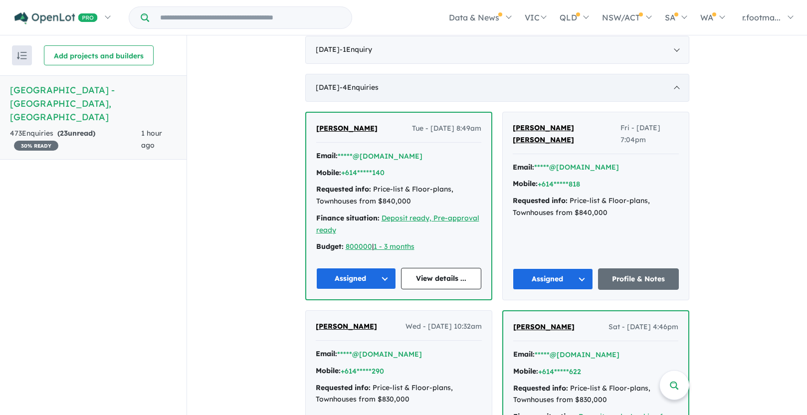 The height and width of the screenshot is (415, 807). I want to click on u: 1 - 3 months, so click(394, 247).